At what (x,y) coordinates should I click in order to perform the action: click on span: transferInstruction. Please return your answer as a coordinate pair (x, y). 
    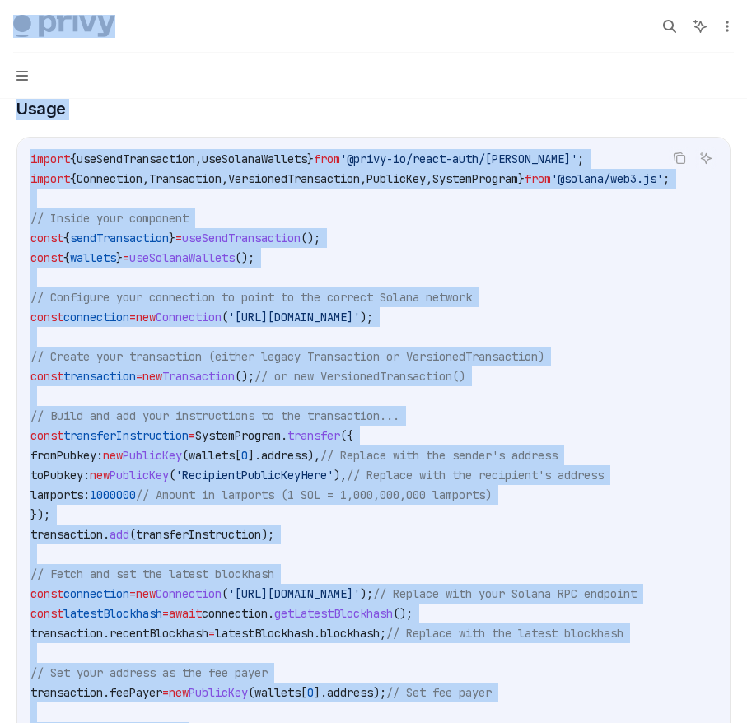
    Looking at the image, I should click on (126, 436).